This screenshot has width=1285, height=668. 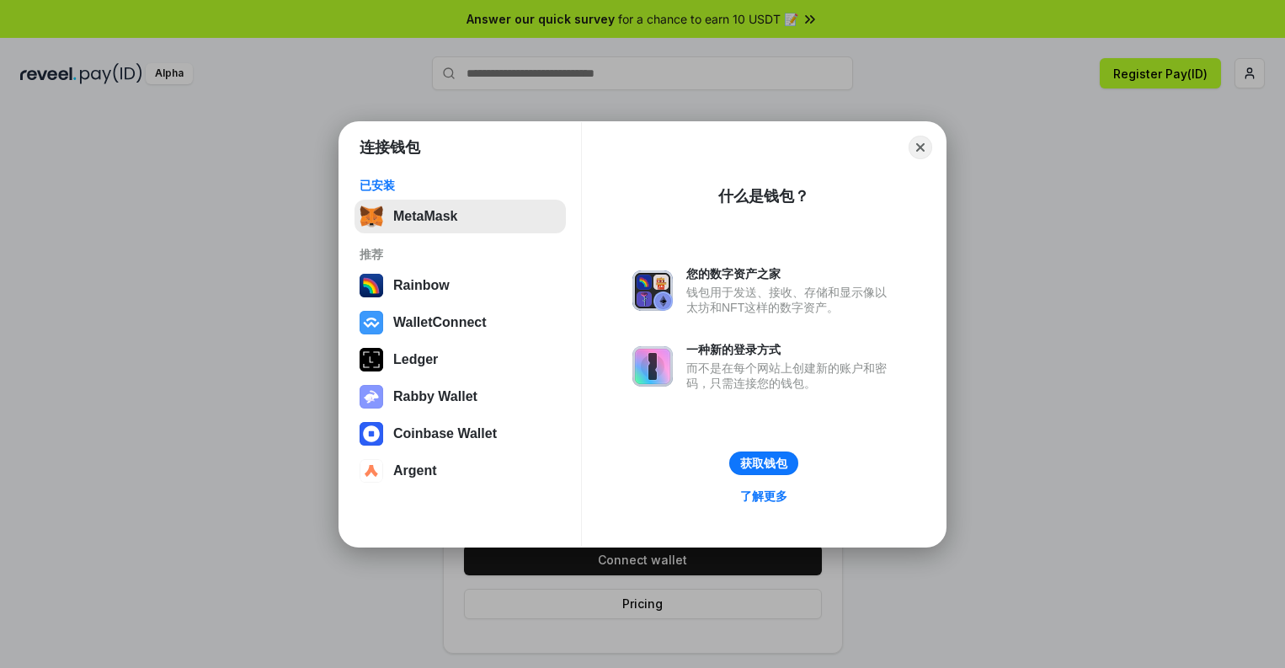 What do you see at coordinates (460, 397) in the screenshot?
I see `button: Rabby Wallet` at bounding box center [460, 397].